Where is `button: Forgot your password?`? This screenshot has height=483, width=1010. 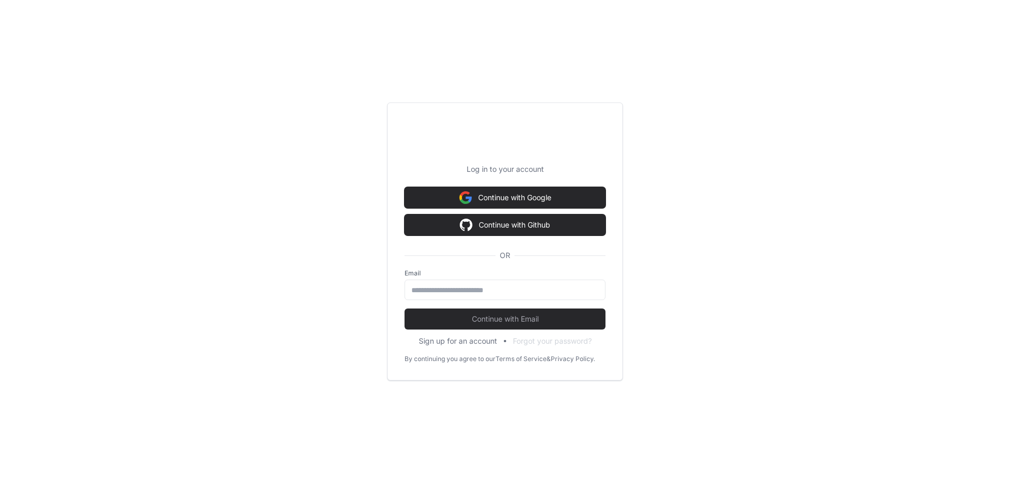
button: Forgot your password? is located at coordinates (552, 341).